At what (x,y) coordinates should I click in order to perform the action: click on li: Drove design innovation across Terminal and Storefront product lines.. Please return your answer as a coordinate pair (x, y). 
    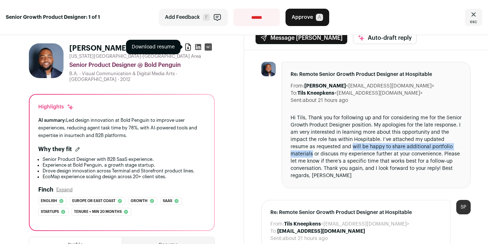
    Looking at the image, I should click on (124, 171).